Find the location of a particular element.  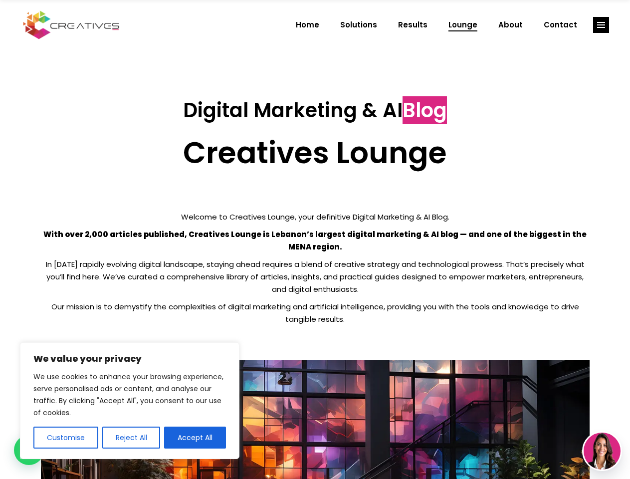

span: Home is located at coordinates (307, 25).